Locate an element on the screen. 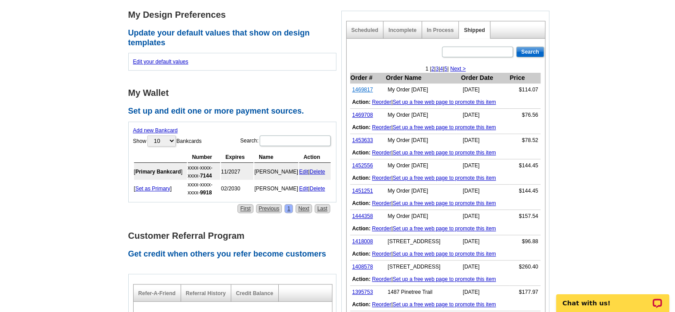 Image resolution: width=675 pixels, height=312 pixels. a: Referral History is located at coordinates (206, 293).